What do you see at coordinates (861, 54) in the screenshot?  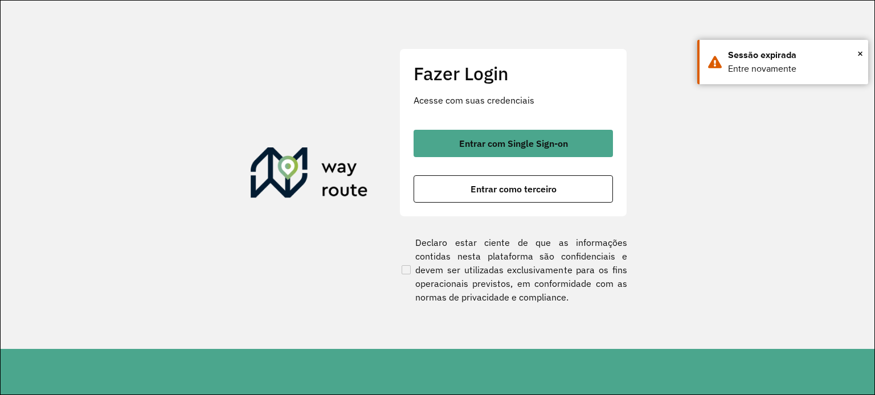 I see `button: Close` at bounding box center [861, 54].